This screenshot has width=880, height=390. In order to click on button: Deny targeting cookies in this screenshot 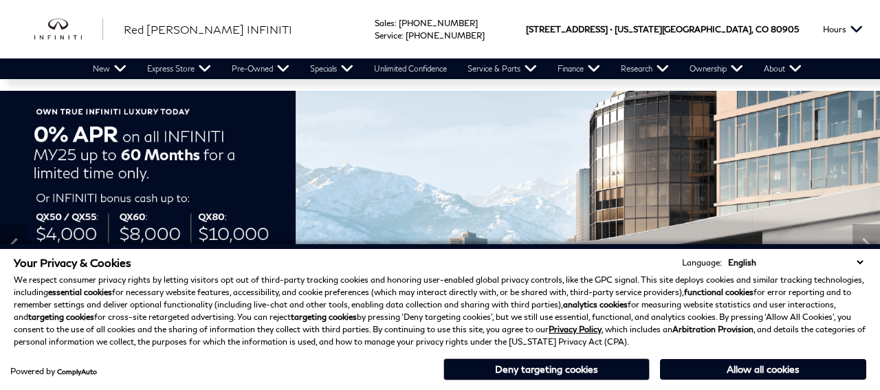, I will do `click(547, 369)`.